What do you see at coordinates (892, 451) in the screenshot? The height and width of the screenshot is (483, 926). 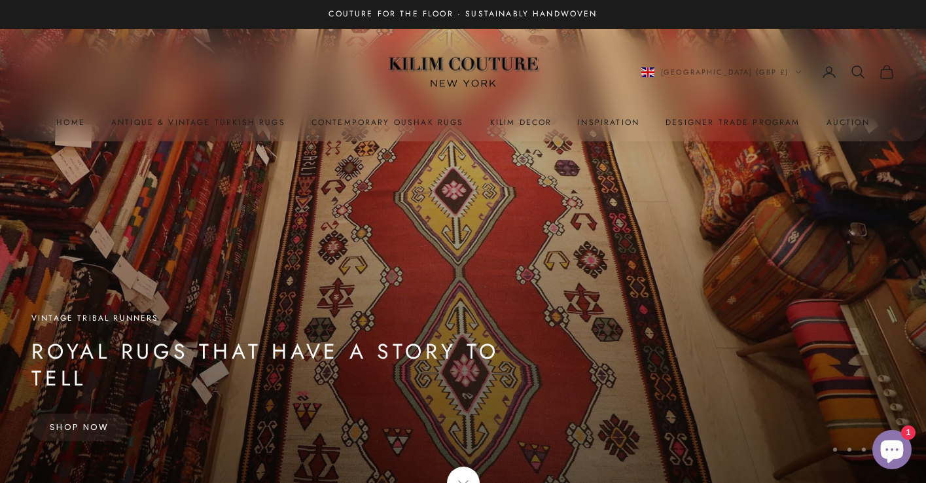 I see `inbox-online-store-chat: Shopify online store chat` at bounding box center [892, 451].